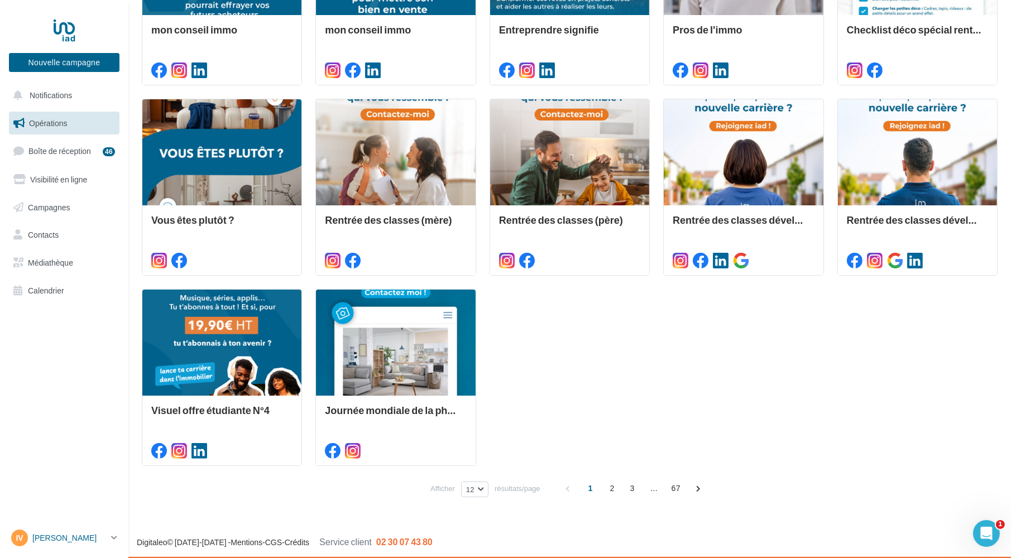 The height and width of the screenshot is (558, 1011). What do you see at coordinates (297, 542) in the screenshot?
I see `a: Crédits` at bounding box center [297, 542].